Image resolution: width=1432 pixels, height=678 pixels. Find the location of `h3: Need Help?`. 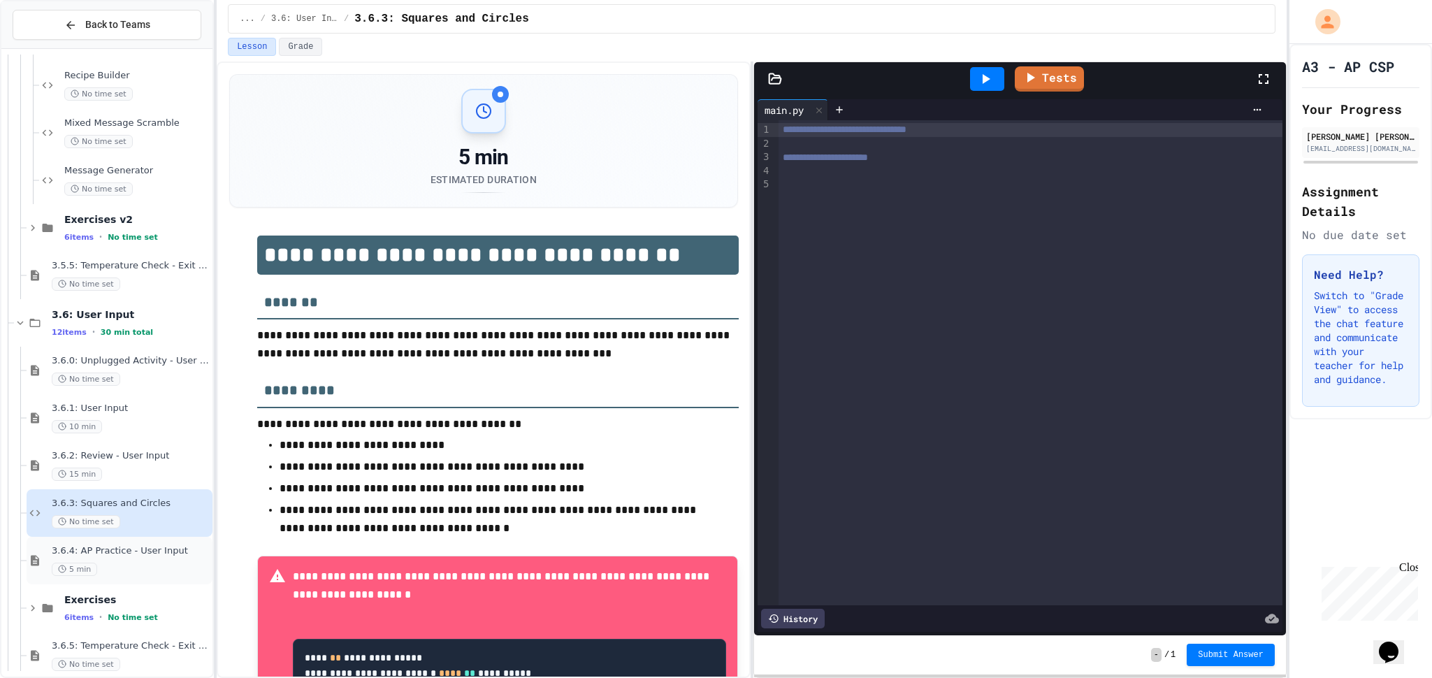

h3: Need Help? is located at coordinates (1361, 275).